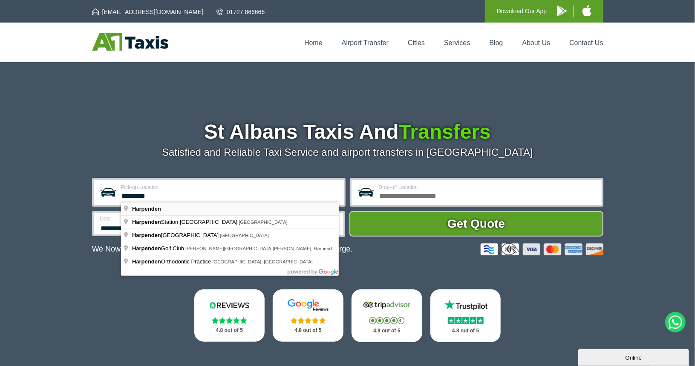 The height and width of the screenshot is (366, 695). Describe the element at coordinates (466, 316) in the screenshot. I see `a: Trustpilot Stars 4.8 out of 5` at that location.